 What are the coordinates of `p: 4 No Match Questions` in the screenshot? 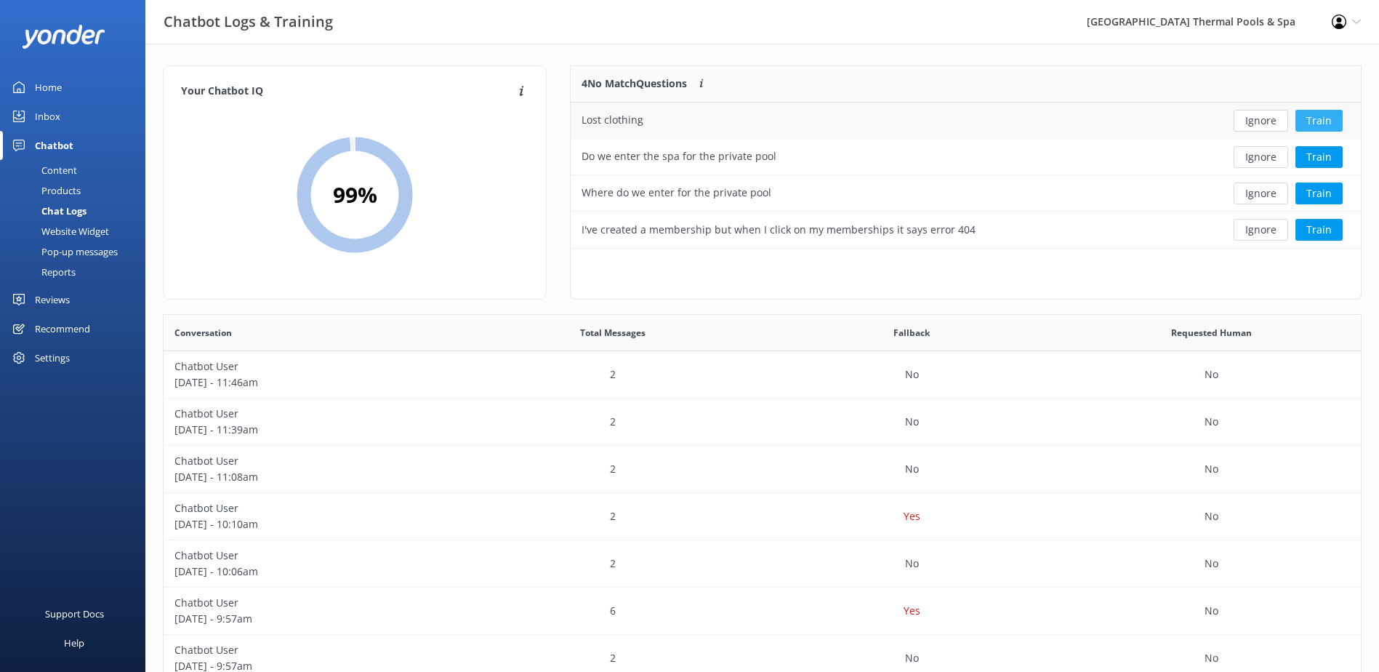 It's located at (634, 84).